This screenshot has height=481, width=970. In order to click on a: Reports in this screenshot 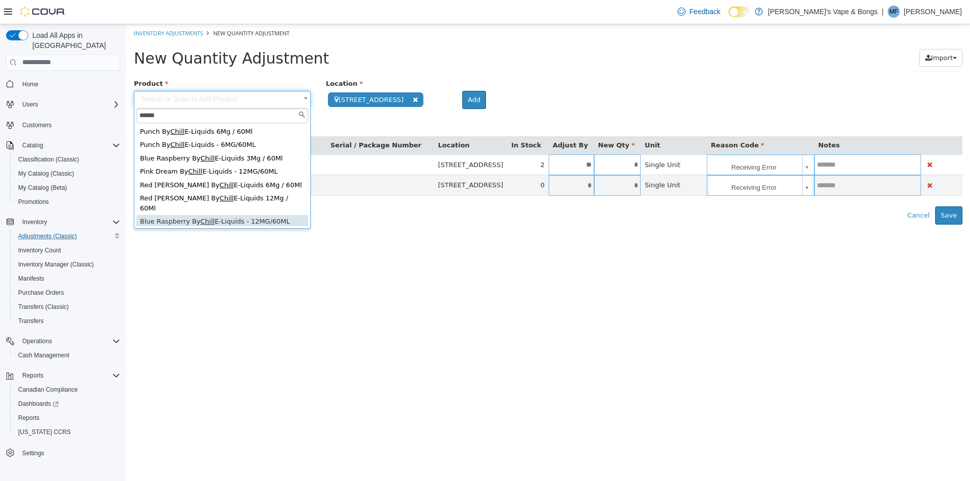, I will do `click(29, 418)`.